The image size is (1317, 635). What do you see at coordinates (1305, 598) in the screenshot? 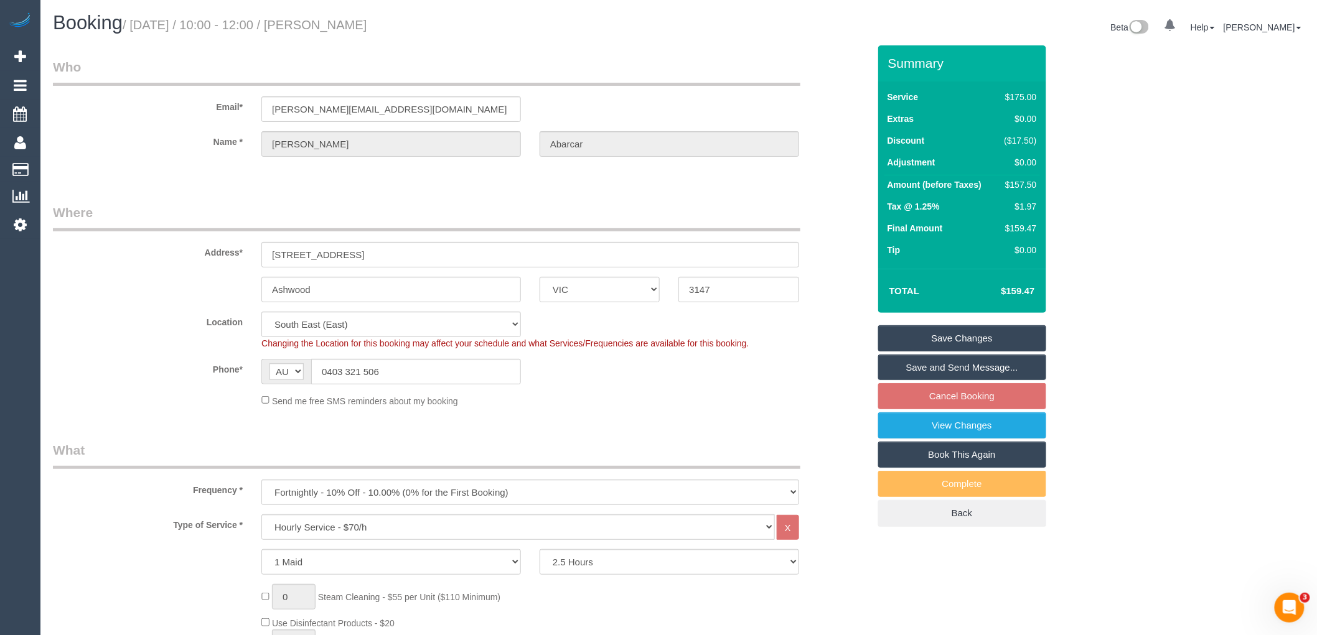
I see `span: 3` at bounding box center [1305, 598].